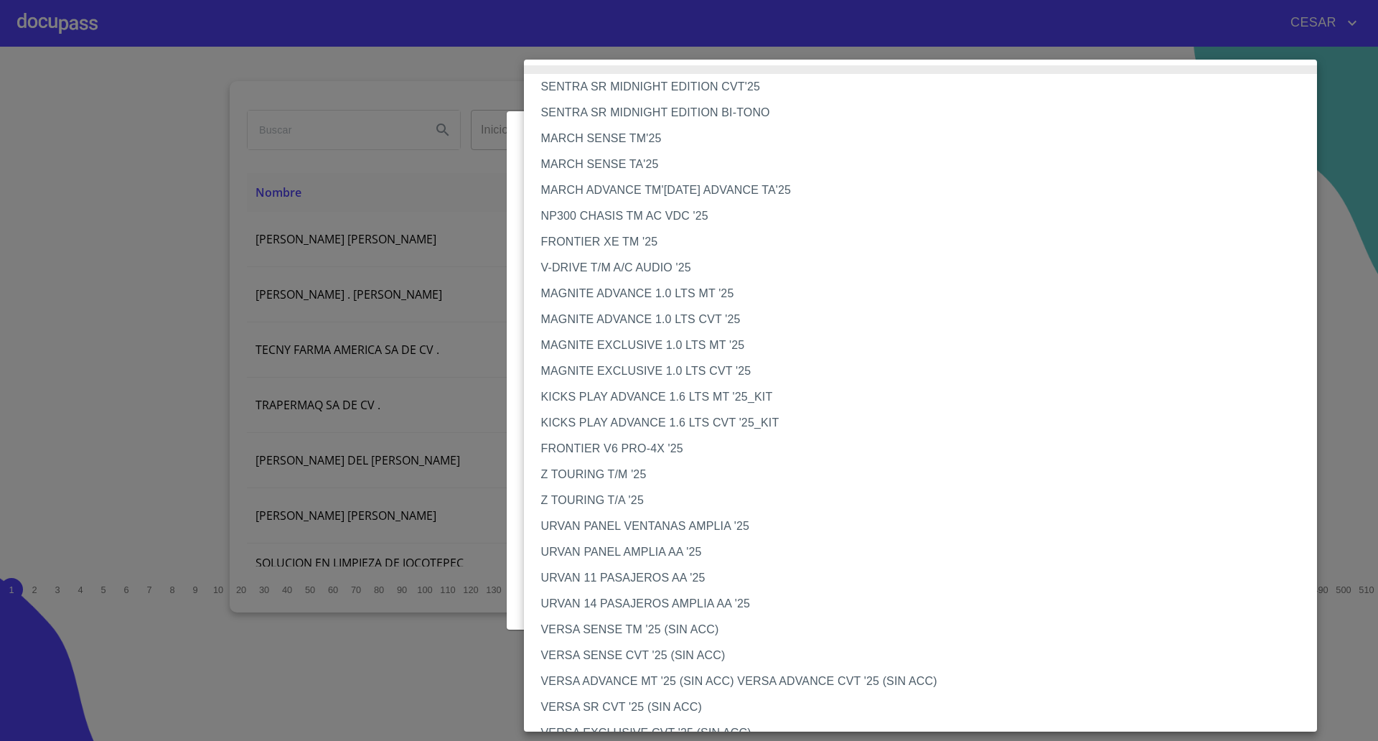  What do you see at coordinates (927, 268) in the screenshot?
I see `li: V-DRIVE T/M A/C AUDIO '25` at bounding box center [927, 268].